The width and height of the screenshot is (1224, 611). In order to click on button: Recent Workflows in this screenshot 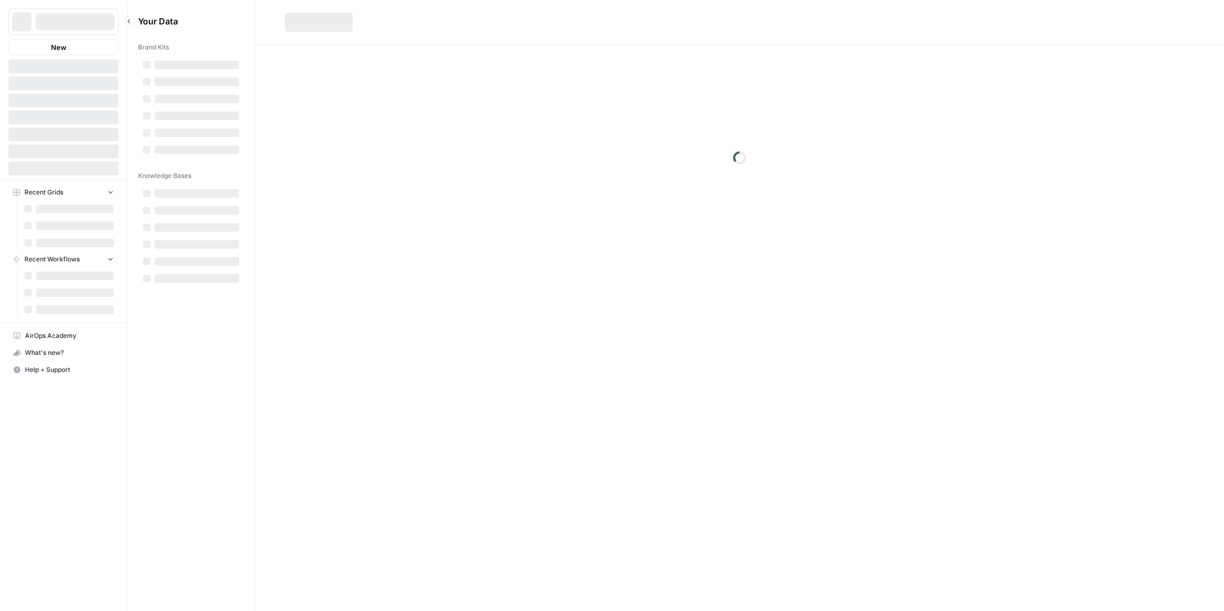, I will do `click(63, 259)`.